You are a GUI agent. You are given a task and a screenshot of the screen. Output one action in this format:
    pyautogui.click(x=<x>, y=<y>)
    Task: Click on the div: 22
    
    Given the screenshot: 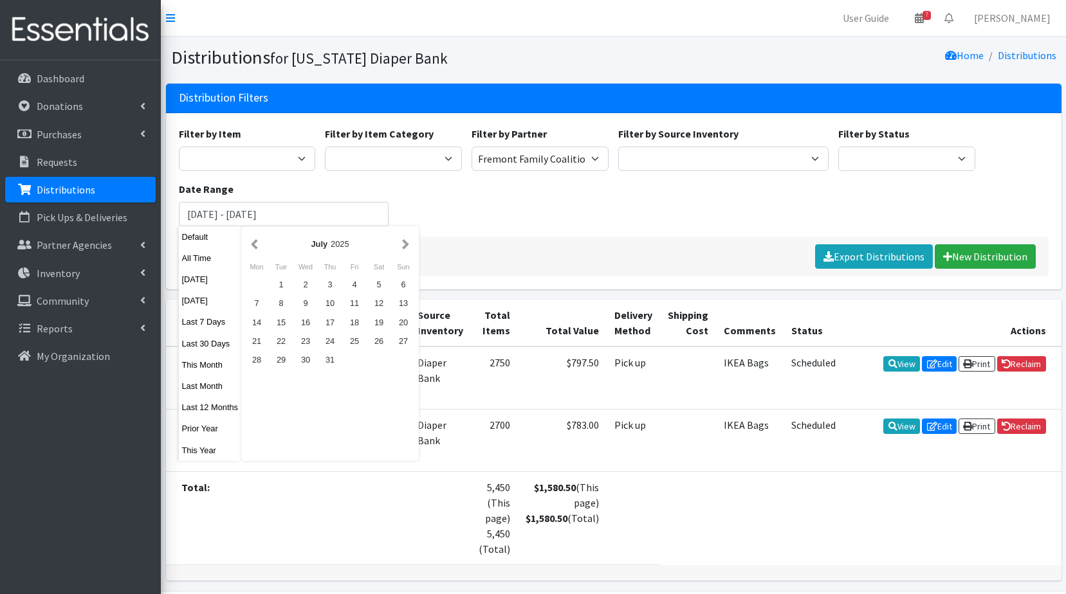 What is the action you would take?
    pyautogui.click(x=281, y=341)
    